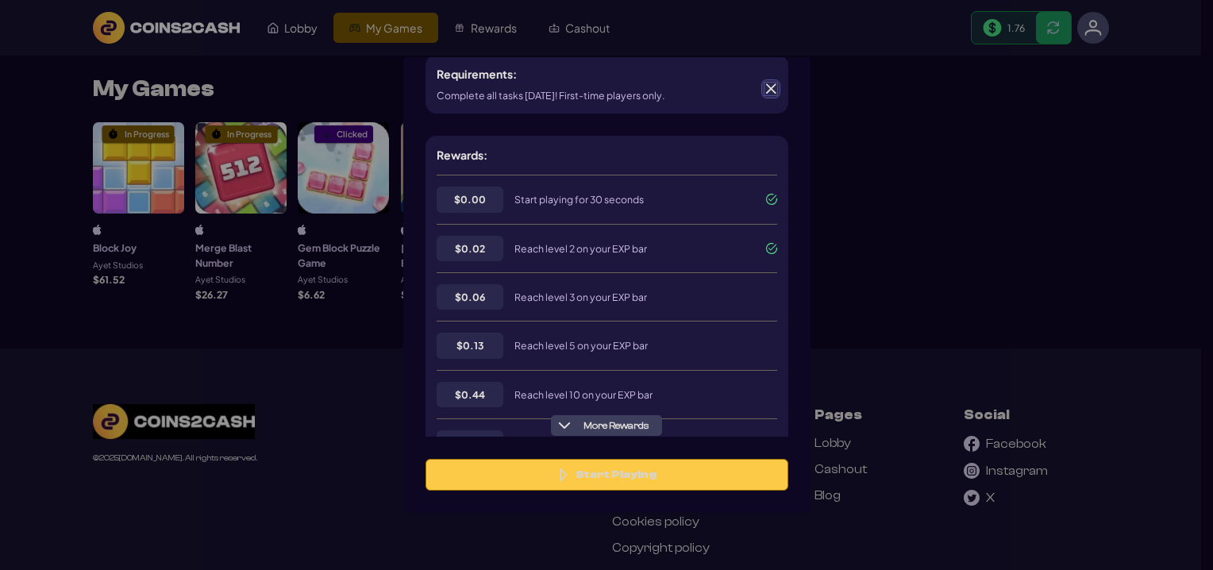 Image resolution: width=1213 pixels, height=570 pixels. What do you see at coordinates (580, 248) in the screenshot?
I see `span: Reach level 2 on your EXP bar` at bounding box center [580, 248].